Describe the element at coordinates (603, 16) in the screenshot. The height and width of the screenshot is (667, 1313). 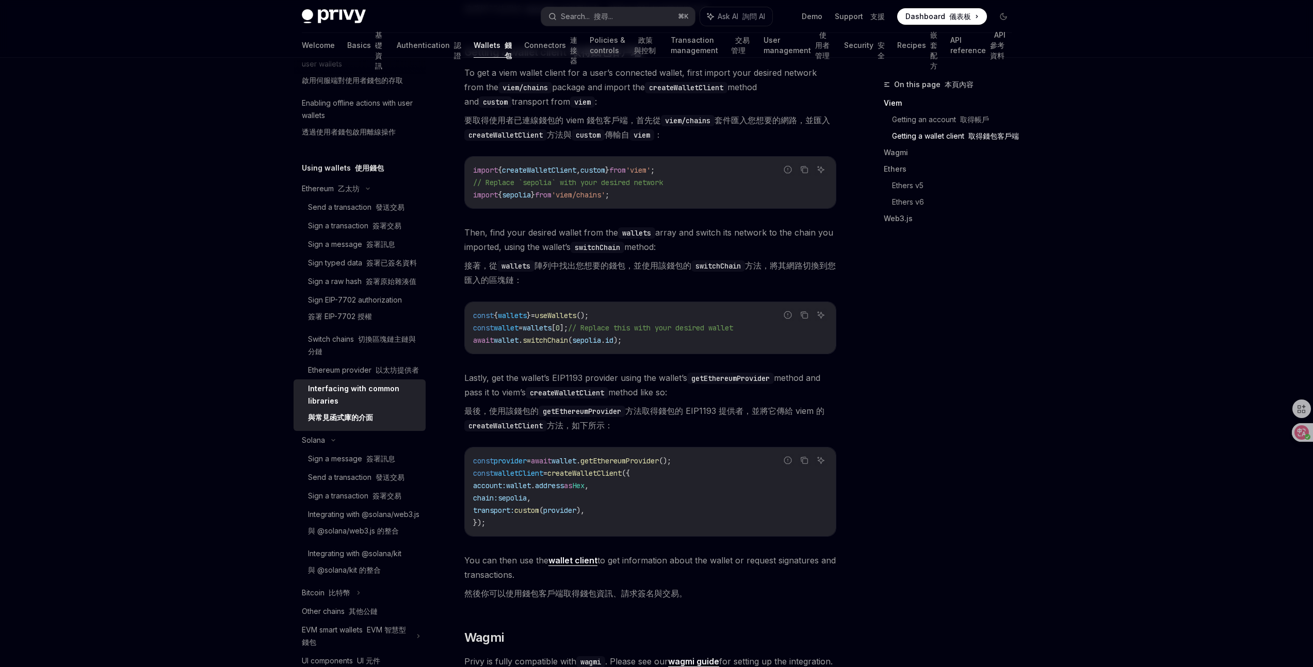
I see `font: 搜尋...` at that location.